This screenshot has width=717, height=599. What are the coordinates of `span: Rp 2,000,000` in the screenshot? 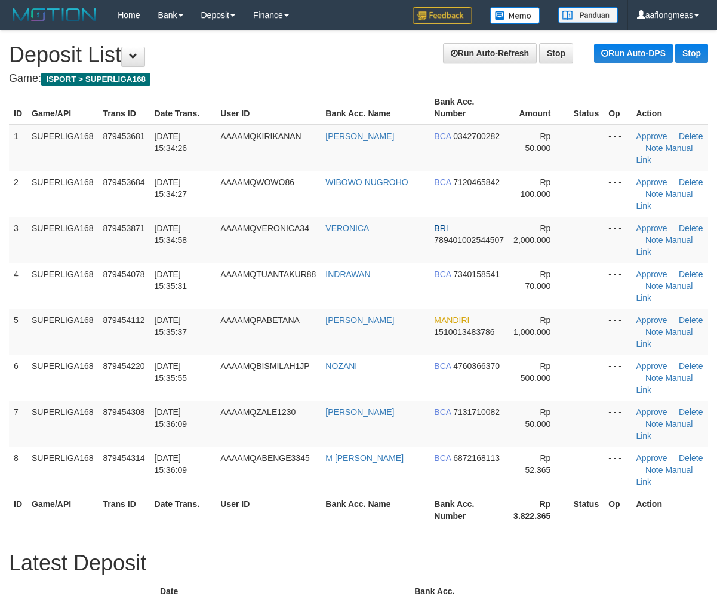 It's located at (532, 234).